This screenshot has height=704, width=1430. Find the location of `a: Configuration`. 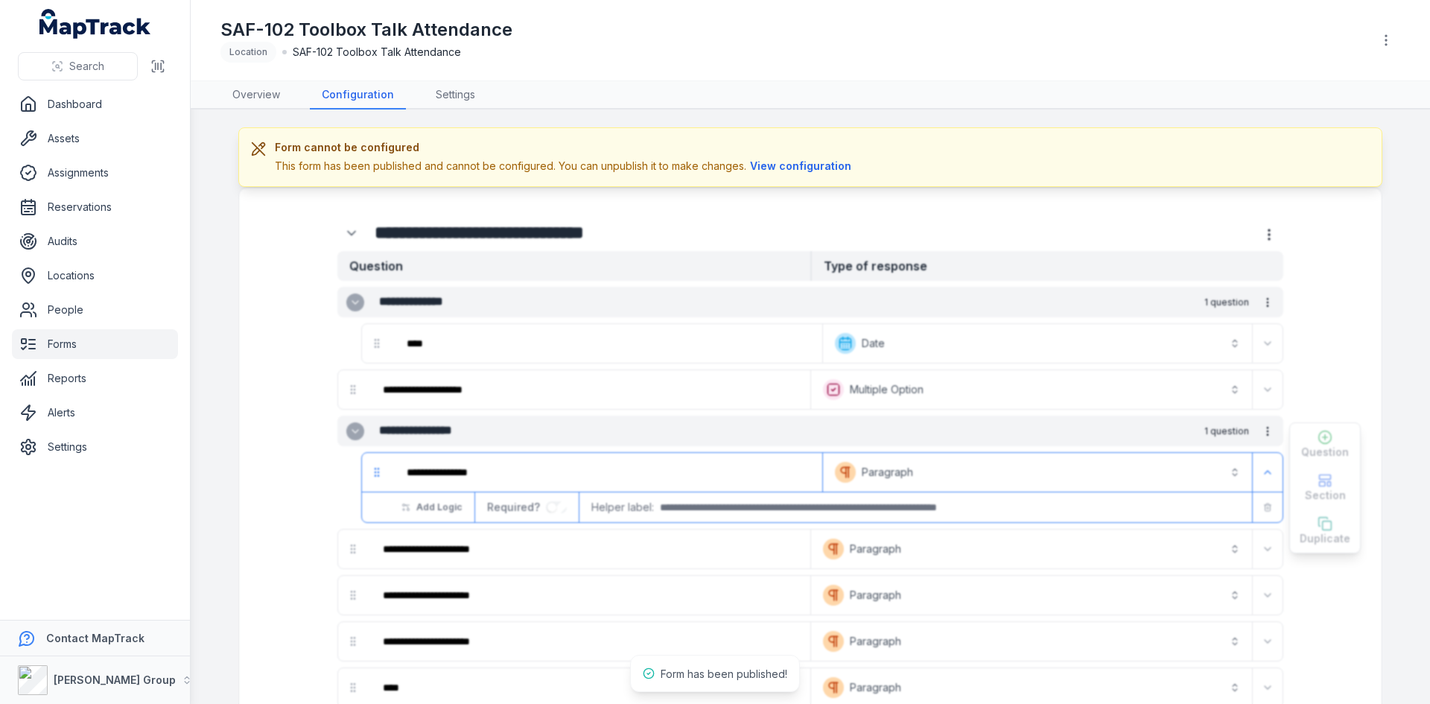

a: Configuration is located at coordinates (357, 95).